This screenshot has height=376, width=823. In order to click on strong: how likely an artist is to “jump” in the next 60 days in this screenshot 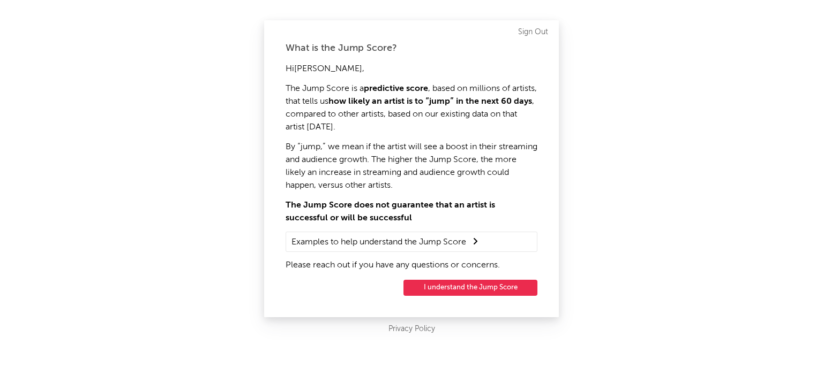, I will do `click(430, 102)`.